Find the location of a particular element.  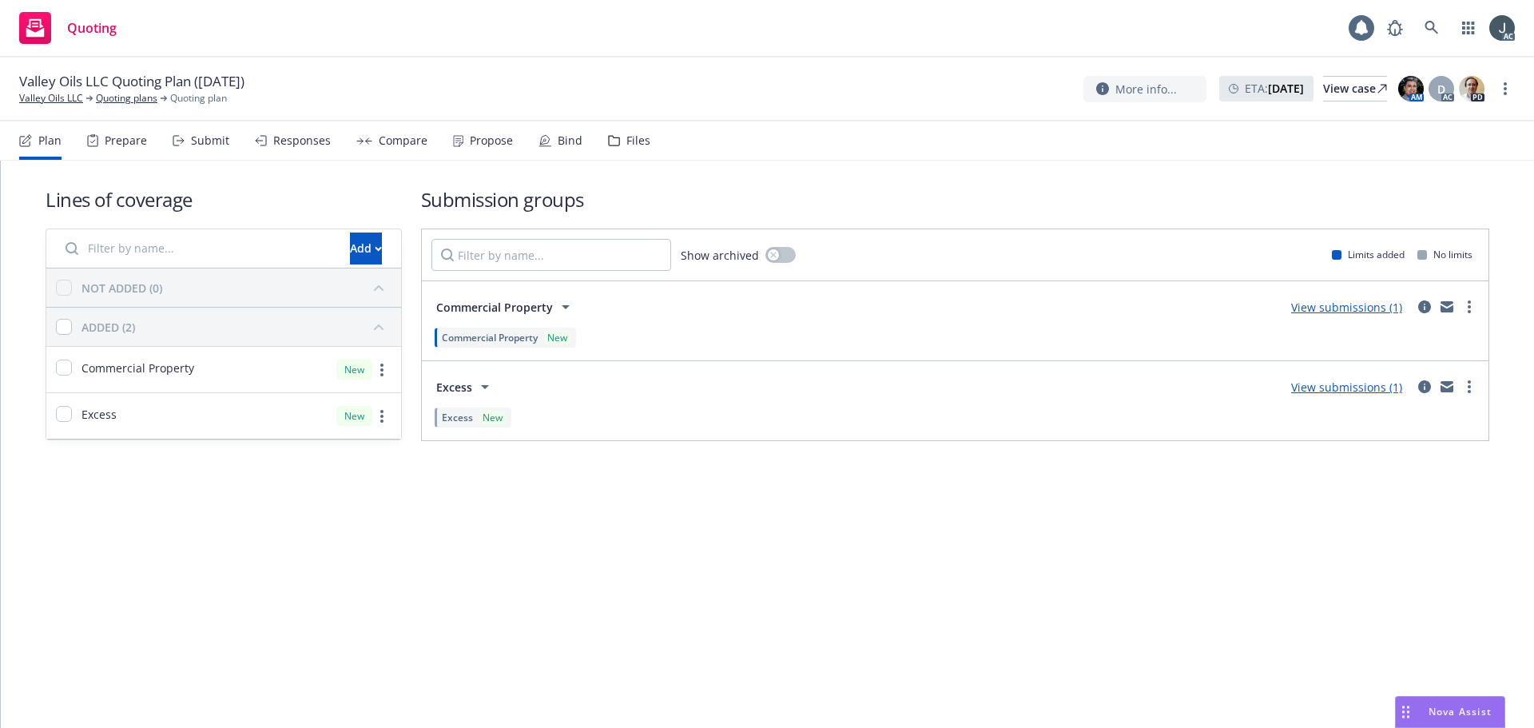

span: Nova Assist is located at coordinates (1460, 711).